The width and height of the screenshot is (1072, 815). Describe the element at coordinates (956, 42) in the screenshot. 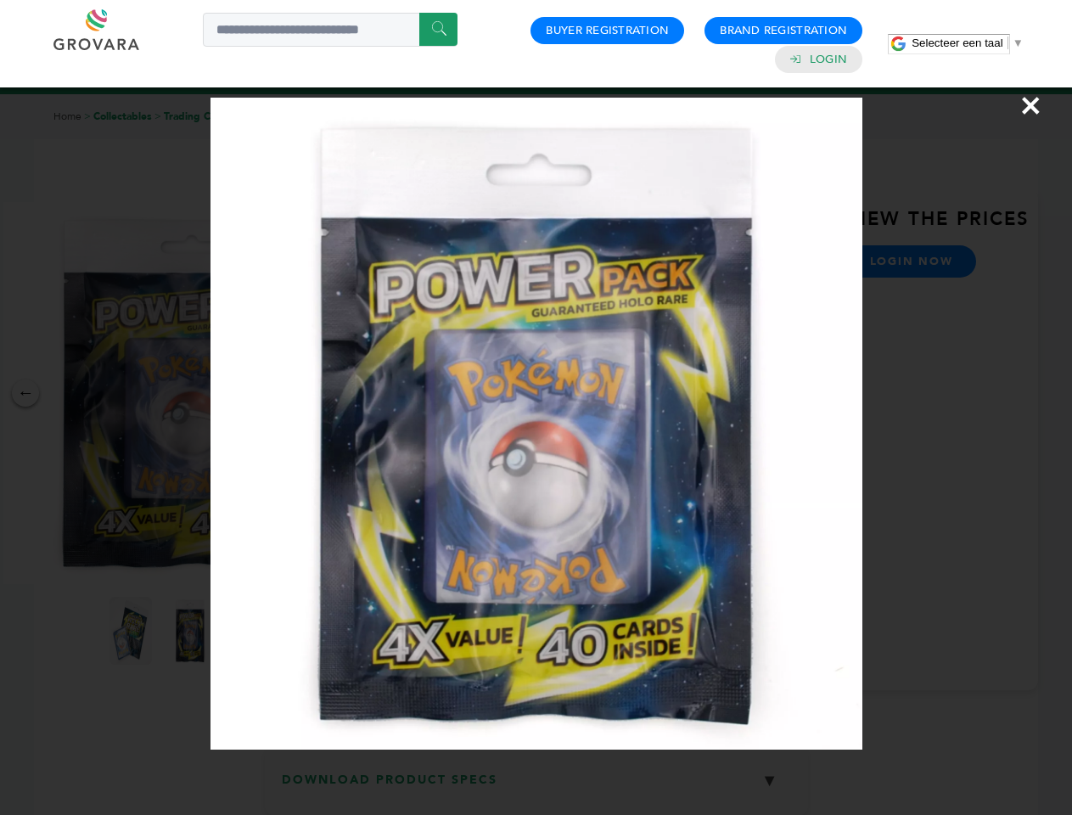

I see `span: Selecteer een taal` at that location.